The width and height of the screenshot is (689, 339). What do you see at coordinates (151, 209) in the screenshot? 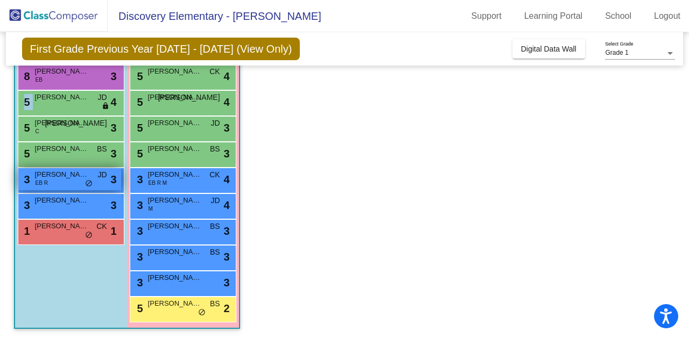
I see `span: M` at bounding box center [151, 209].